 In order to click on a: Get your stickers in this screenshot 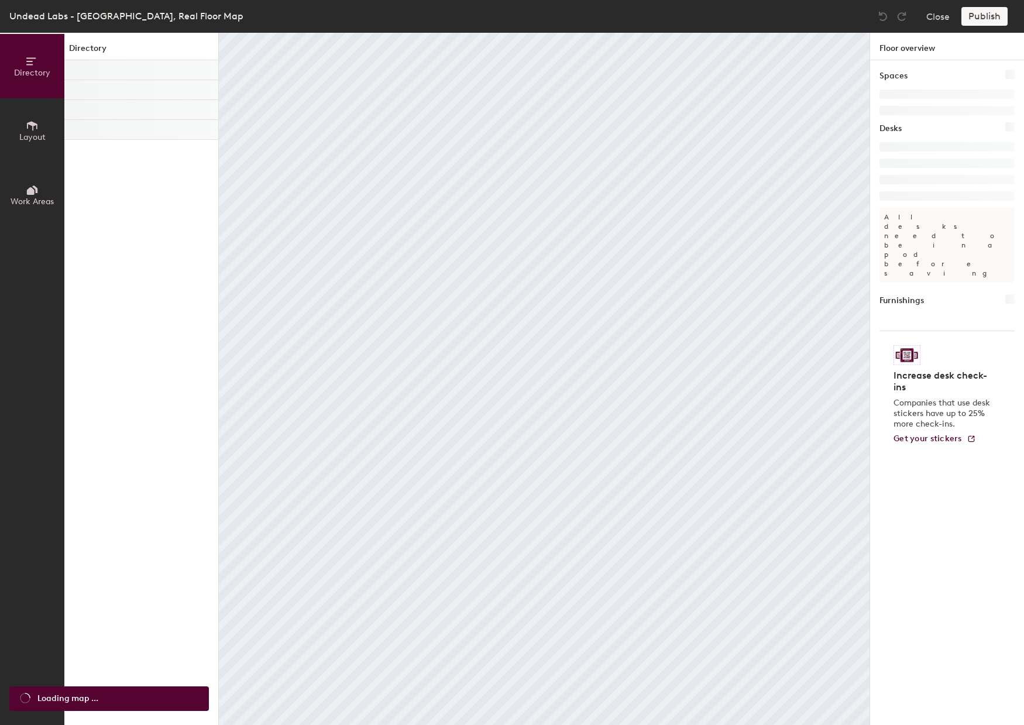, I will do `click(934, 439)`.